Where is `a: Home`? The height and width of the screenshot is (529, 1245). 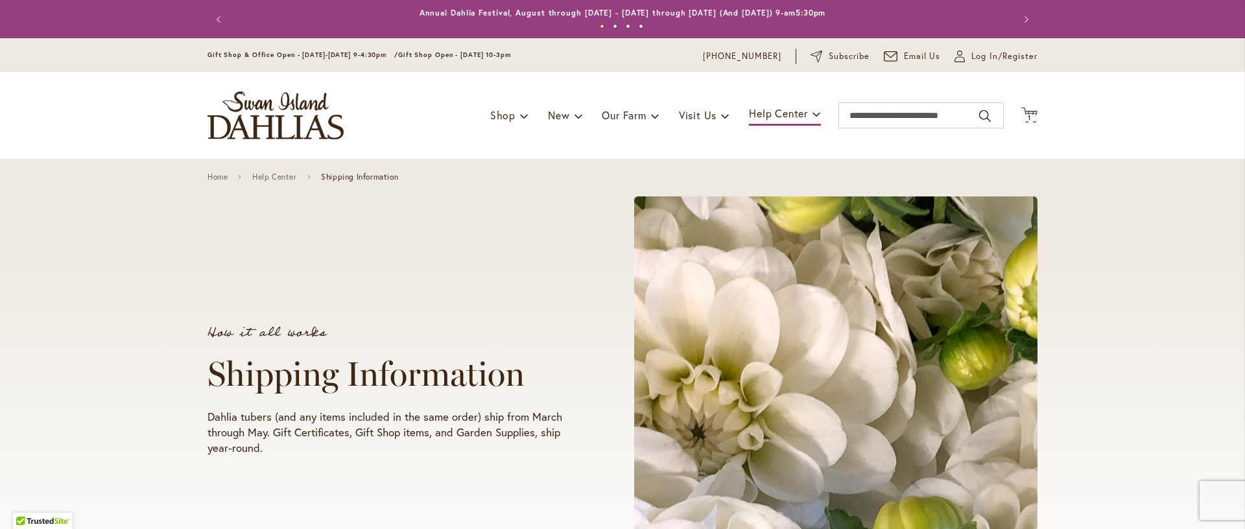 a: Home is located at coordinates (217, 177).